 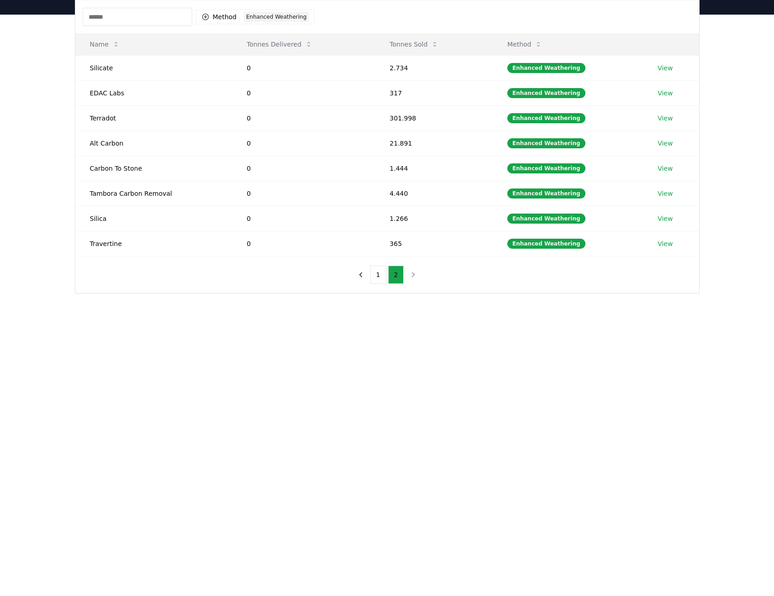 What do you see at coordinates (525, 44) in the screenshot?
I see `button: Method` at bounding box center [525, 44].